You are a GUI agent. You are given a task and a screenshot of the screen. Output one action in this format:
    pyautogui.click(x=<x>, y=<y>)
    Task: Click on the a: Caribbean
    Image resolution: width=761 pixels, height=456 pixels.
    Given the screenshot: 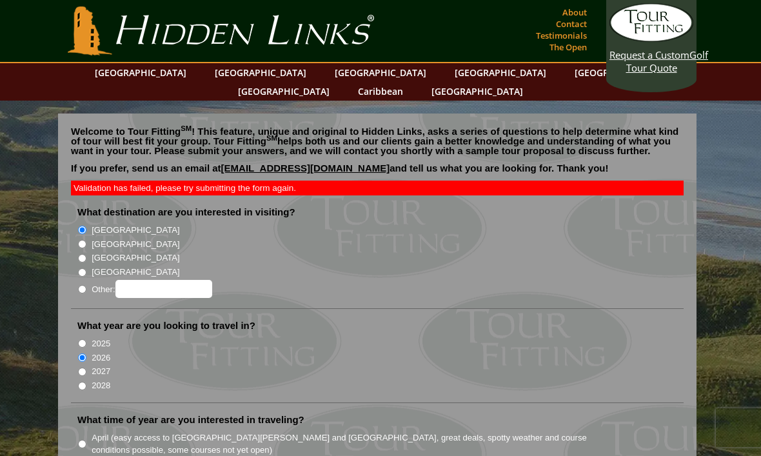 What is the action you would take?
    pyautogui.click(x=380, y=91)
    